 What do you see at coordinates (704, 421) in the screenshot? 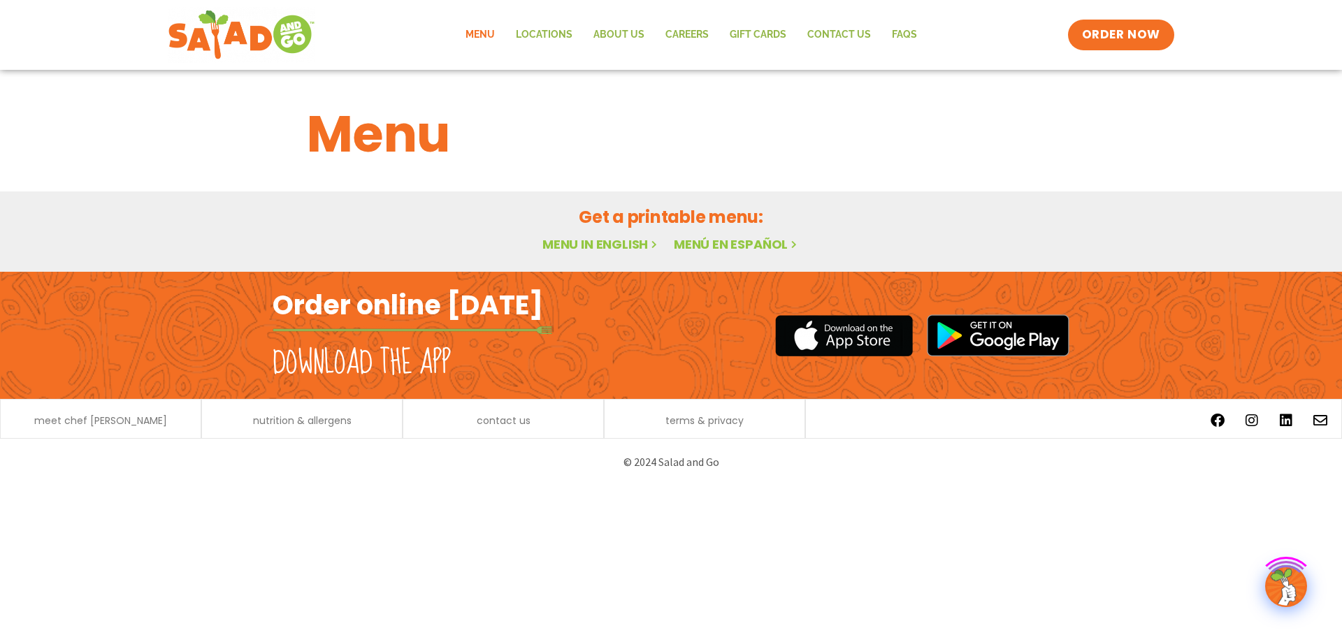
I see `span: terms & privacy` at bounding box center [704, 421].